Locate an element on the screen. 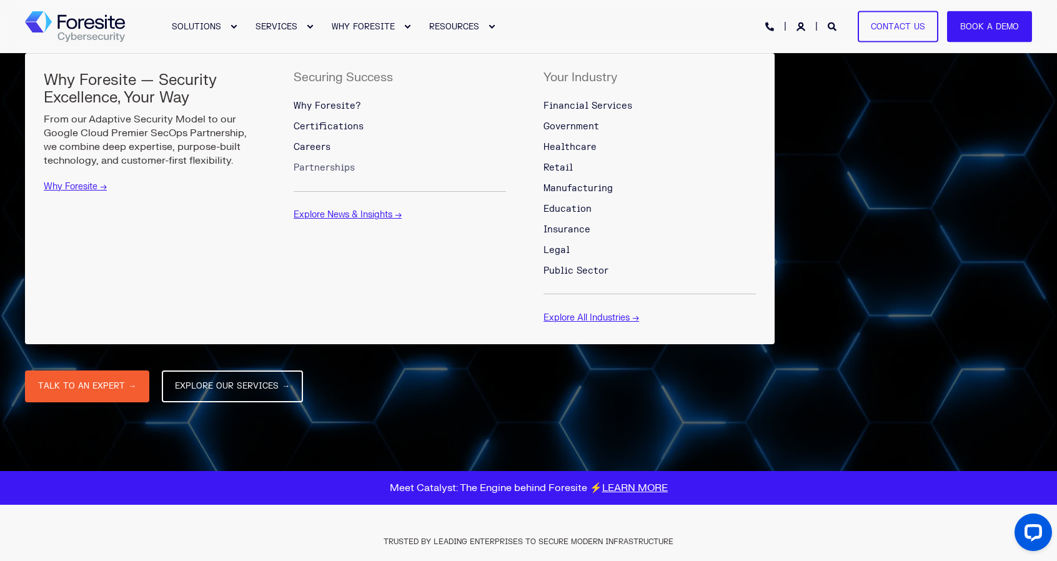 Image resolution: width=1057 pixels, height=561 pixels. a: Why Foresite → is located at coordinates (75, 186).